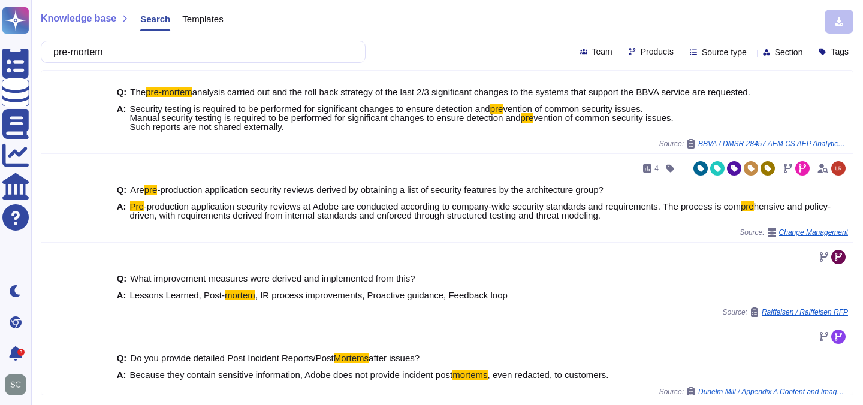 This screenshot has width=863, height=405. I want to click on span: , IR process improvements, Proactive guidance, Feedback loop, so click(381, 295).